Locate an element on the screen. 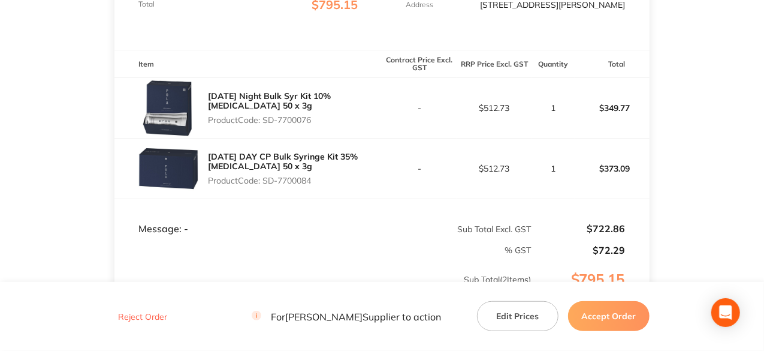 Image resolution: width=764 pixels, height=351 pixels. th: Contract Price Excl. GST is located at coordinates (420, 64).